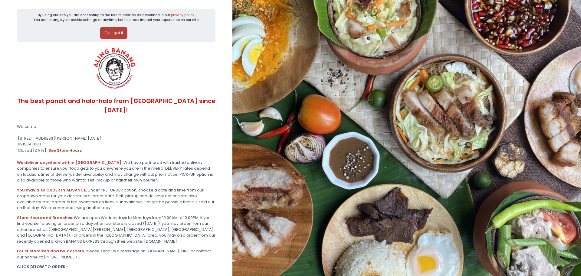 Image resolution: width=581 pixels, height=276 pixels. What do you see at coordinates (116, 17) in the screenshot?
I see `div: By using our site you are consenting to the use of cookies as described in our You can change you...` at bounding box center [116, 17].